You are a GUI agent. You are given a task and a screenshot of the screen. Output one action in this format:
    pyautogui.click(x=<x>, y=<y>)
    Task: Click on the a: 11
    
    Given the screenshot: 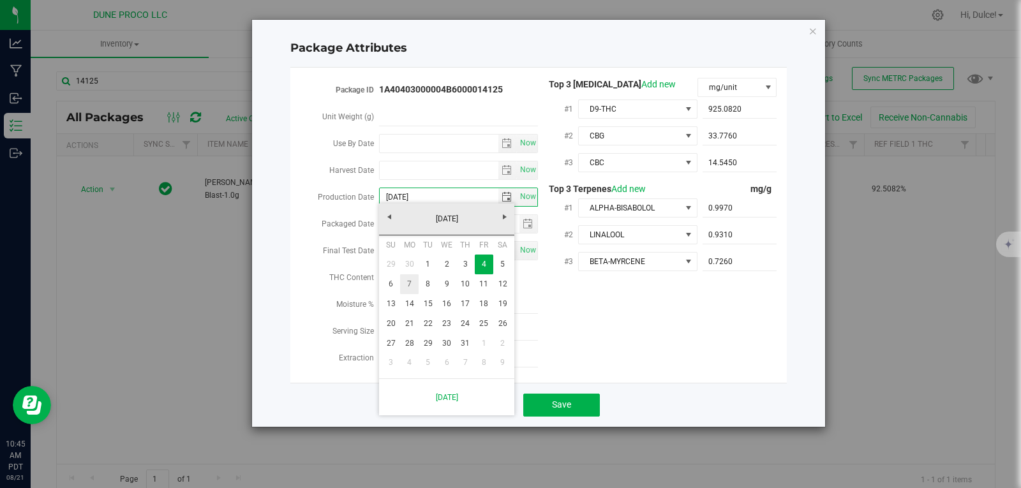 What is the action you would take?
    pyautogui.click(x=484, y=284)
    